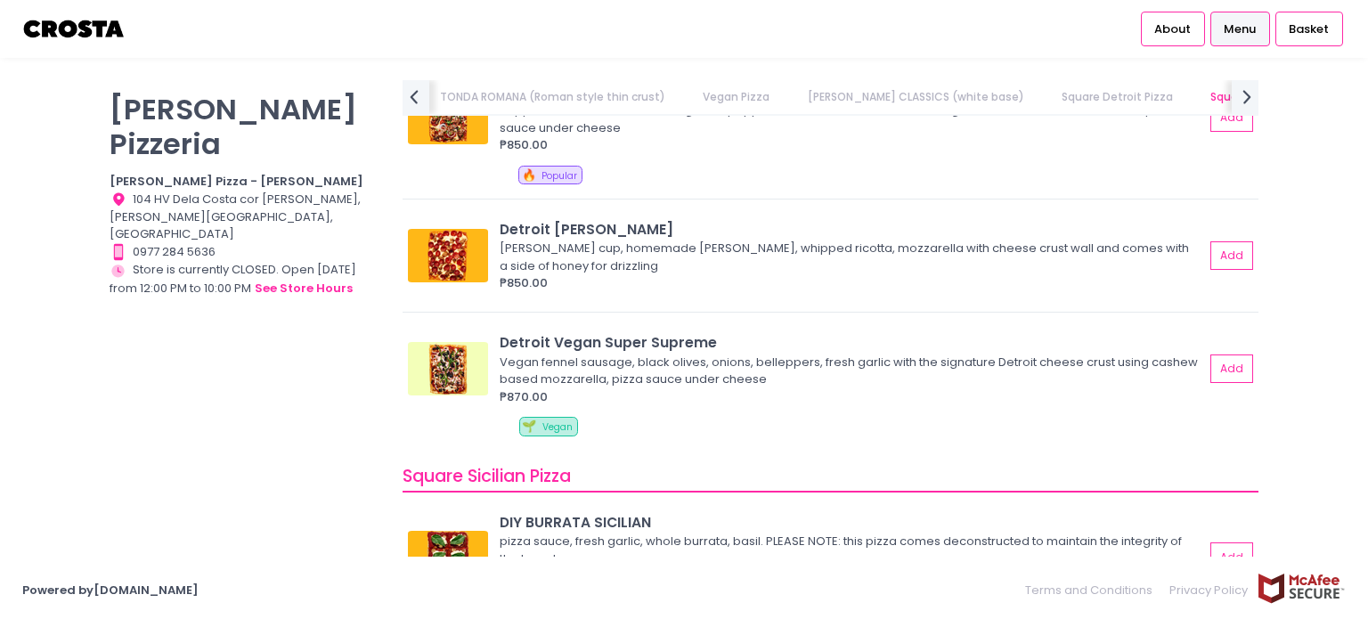 Image resolution: width=1368 pixels, height=619 pixels. What do you see at coordinates (1301, 588) in the screenshot?
I see `img: mcafee-secure` at bounding box center [1301, 588].